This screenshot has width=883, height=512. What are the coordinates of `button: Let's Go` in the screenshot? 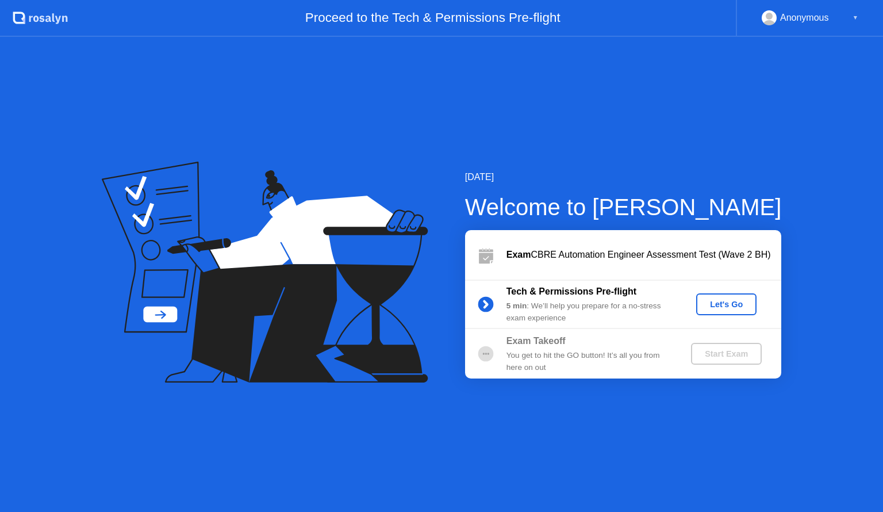 It's located at (726, 304).